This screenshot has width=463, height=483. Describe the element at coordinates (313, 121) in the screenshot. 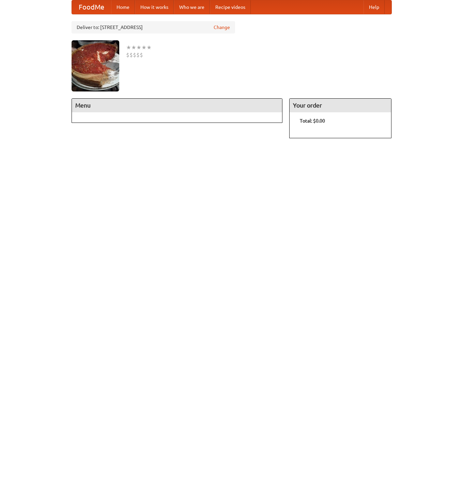

I see `b: Total: $0.00` at that location.